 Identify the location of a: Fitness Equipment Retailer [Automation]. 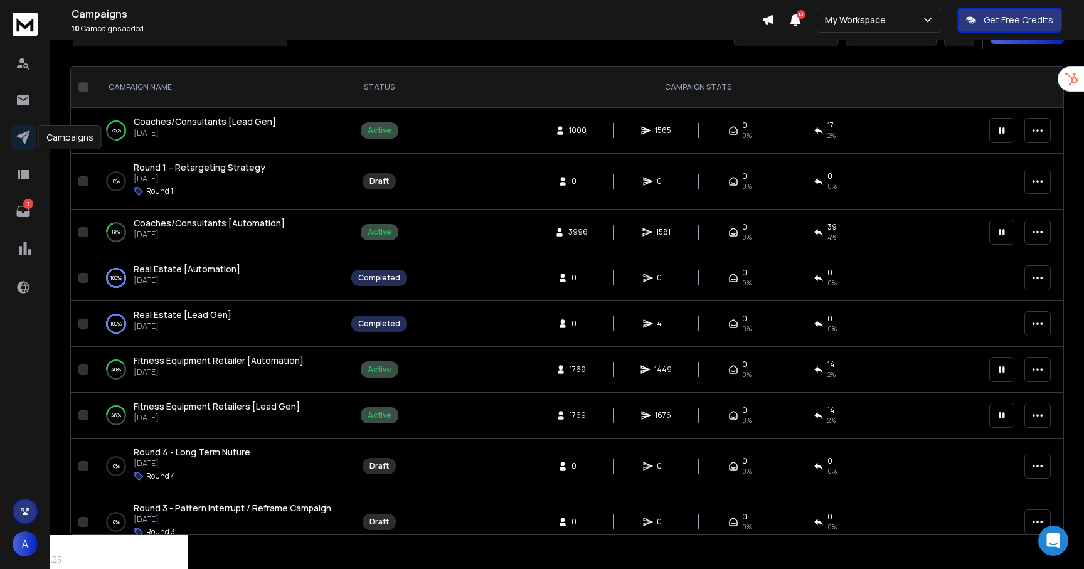
(218, 361).